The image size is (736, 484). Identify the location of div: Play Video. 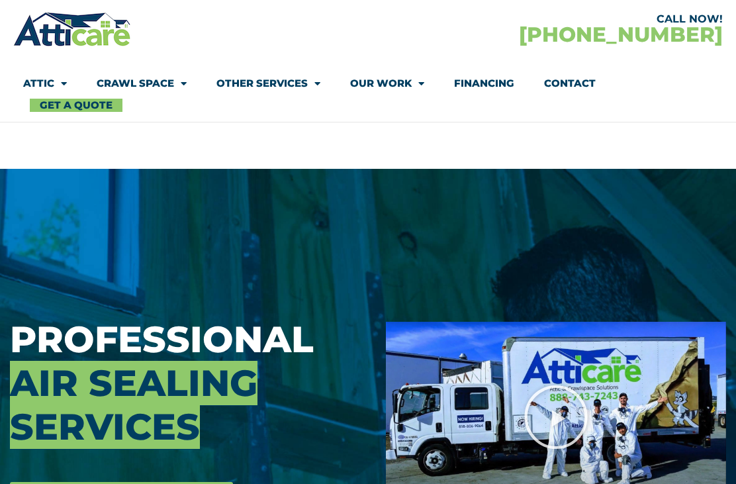
(556, 417).